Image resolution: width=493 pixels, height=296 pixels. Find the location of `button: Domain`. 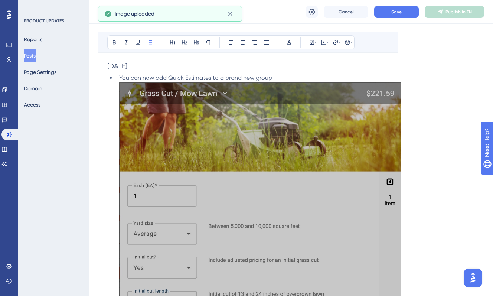

button: Domain is located at coordinates (33, 88).